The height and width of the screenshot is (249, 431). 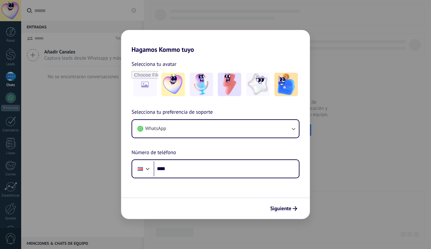 What do you see at coordinates (154, 64) in the screenshot?
I see `span: Selecciona tu avatar` at bounding box center [154, 64].